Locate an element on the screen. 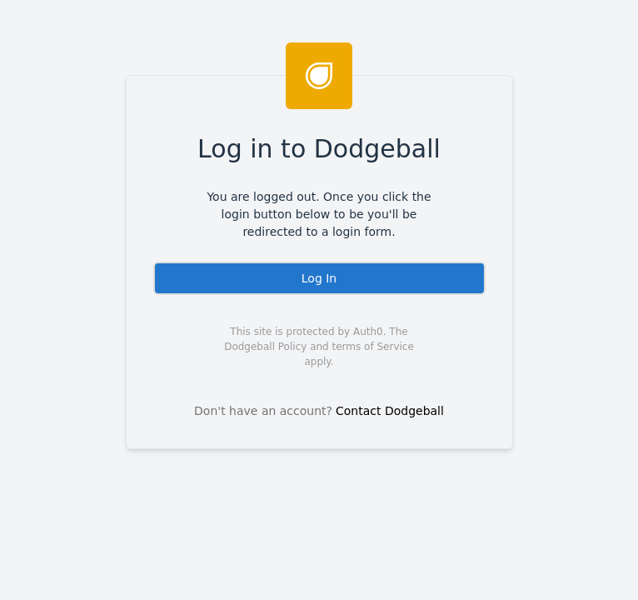 This screenshot has width=638, height=600. div: Log In is located at coordinates (319, 278).